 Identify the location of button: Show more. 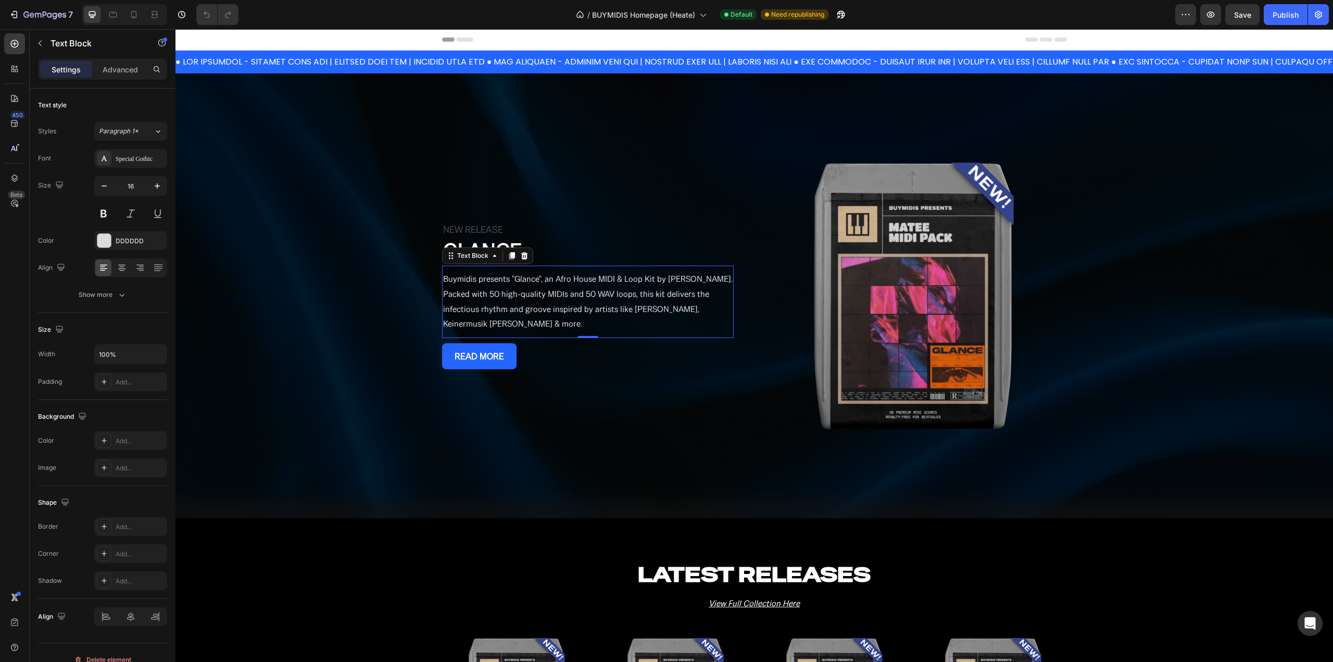
(103, 295).